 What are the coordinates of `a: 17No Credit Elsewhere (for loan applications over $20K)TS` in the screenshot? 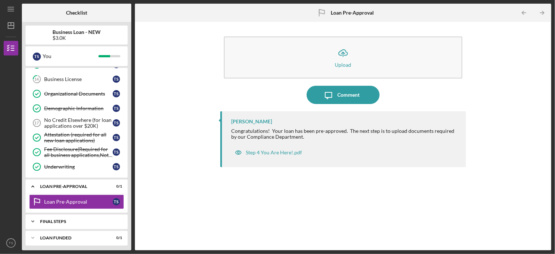 It's located at (77, 123).